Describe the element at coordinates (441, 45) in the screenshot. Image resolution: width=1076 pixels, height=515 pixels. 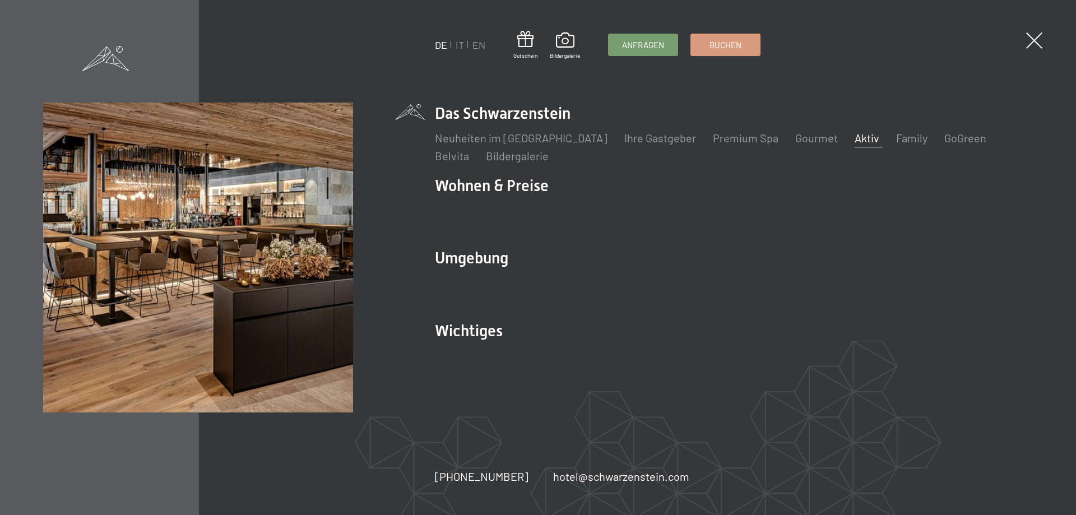
I see `a: DE` at that location.